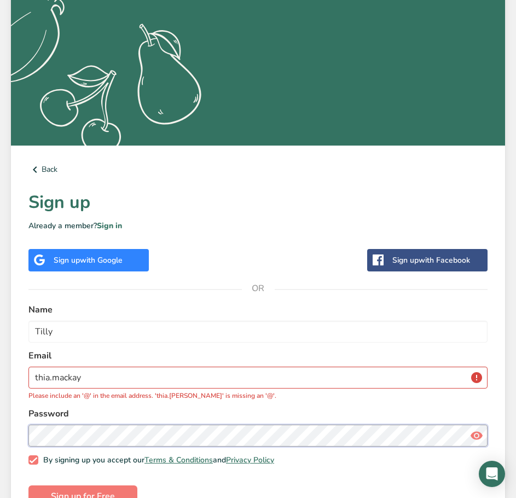 This screenshot has height=498, width=516. I want to click on span: OR, so click(258, 288).